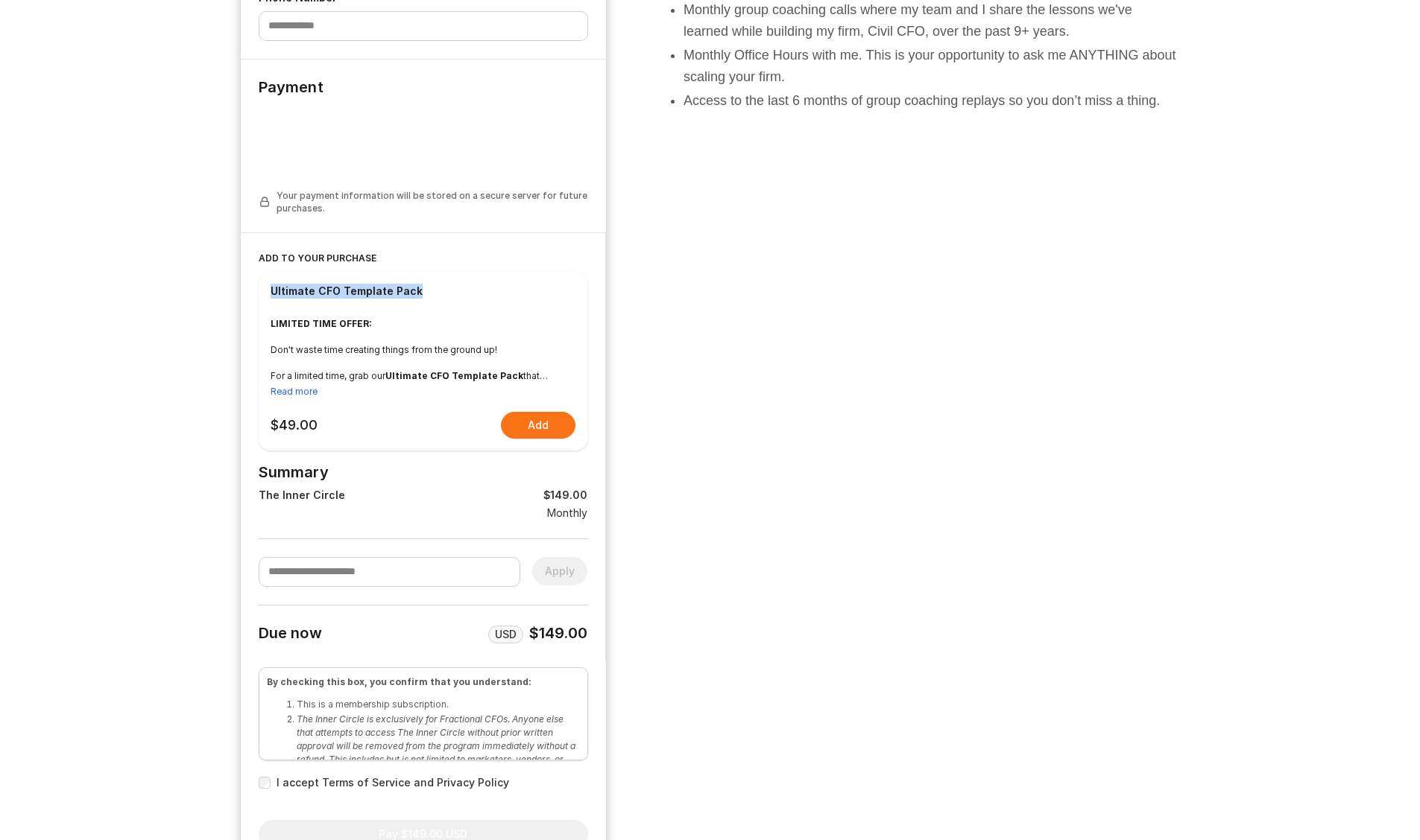  I want to click on button: Read more, so click(293, 392).